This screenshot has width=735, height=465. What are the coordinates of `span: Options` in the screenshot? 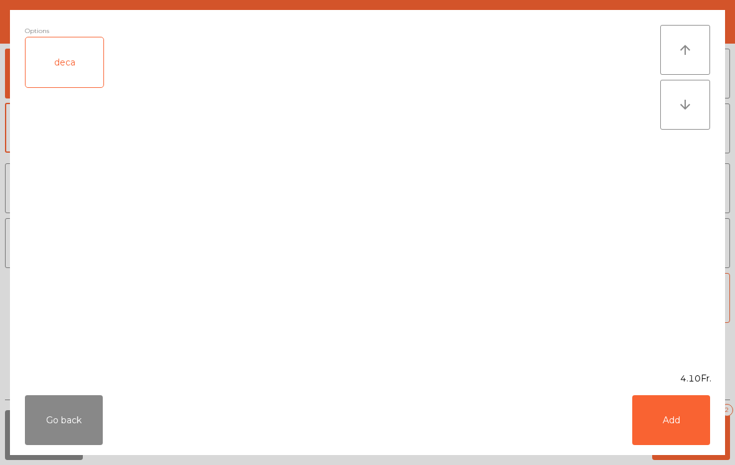 It's located at (37, 31).